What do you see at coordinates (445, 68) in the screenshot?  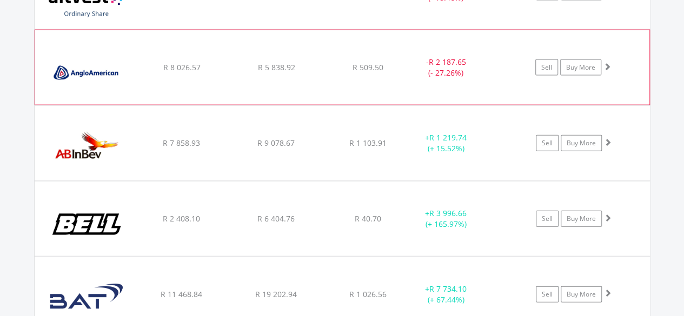 I see `div: - (- 27.26%)` at bounding box center [445, 68].